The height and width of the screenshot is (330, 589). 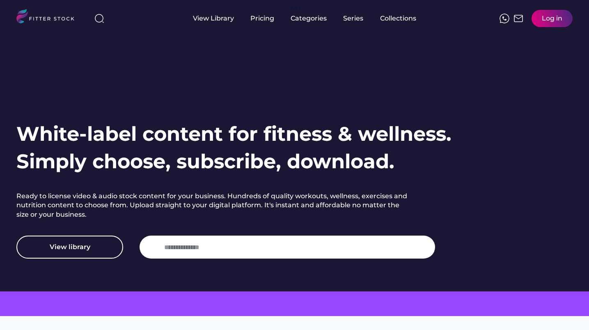 I want to click on img: meteor-icons_whatsapp%20%281%29.svg, so click(x=504, y=18).